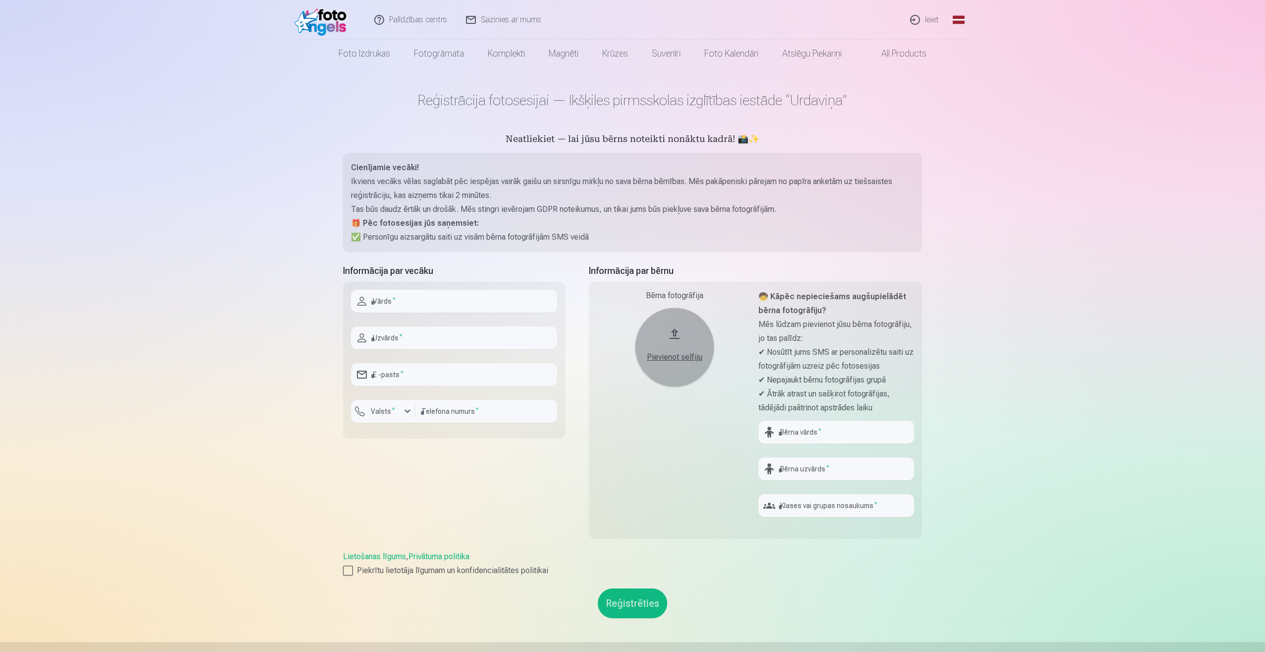 This screenshot has width=1265, height=652. What do you see at coordinates (812, 54) in the screenshot?
I see `a: Atslēgu piekariņi` at bounding box center [812, 54].